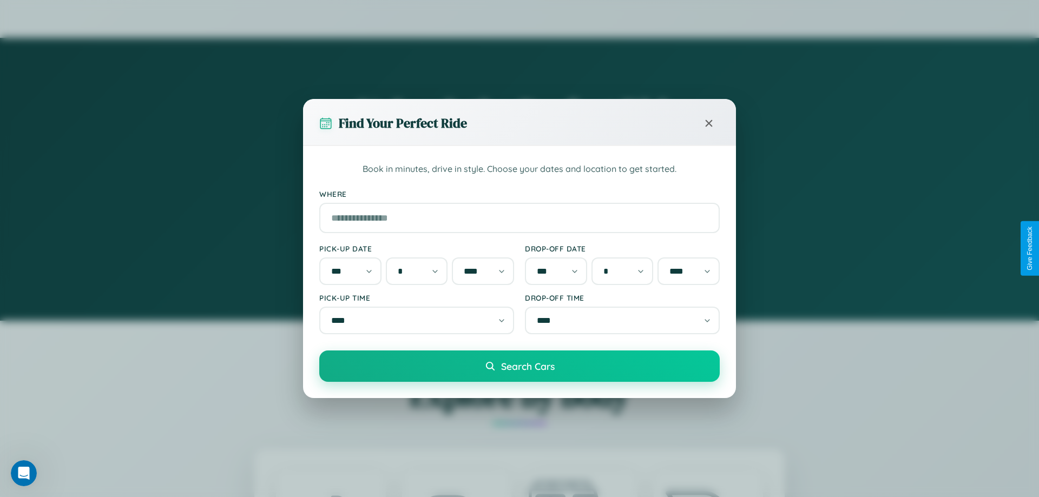 The width and height of the screenshot is (1039, 497). What do you see at coordinates (519, 169) in the screenshot?
I see `p: Book in minutes, drive in style. Choose your dates and location to get started.` at bounding box center [519, 169].